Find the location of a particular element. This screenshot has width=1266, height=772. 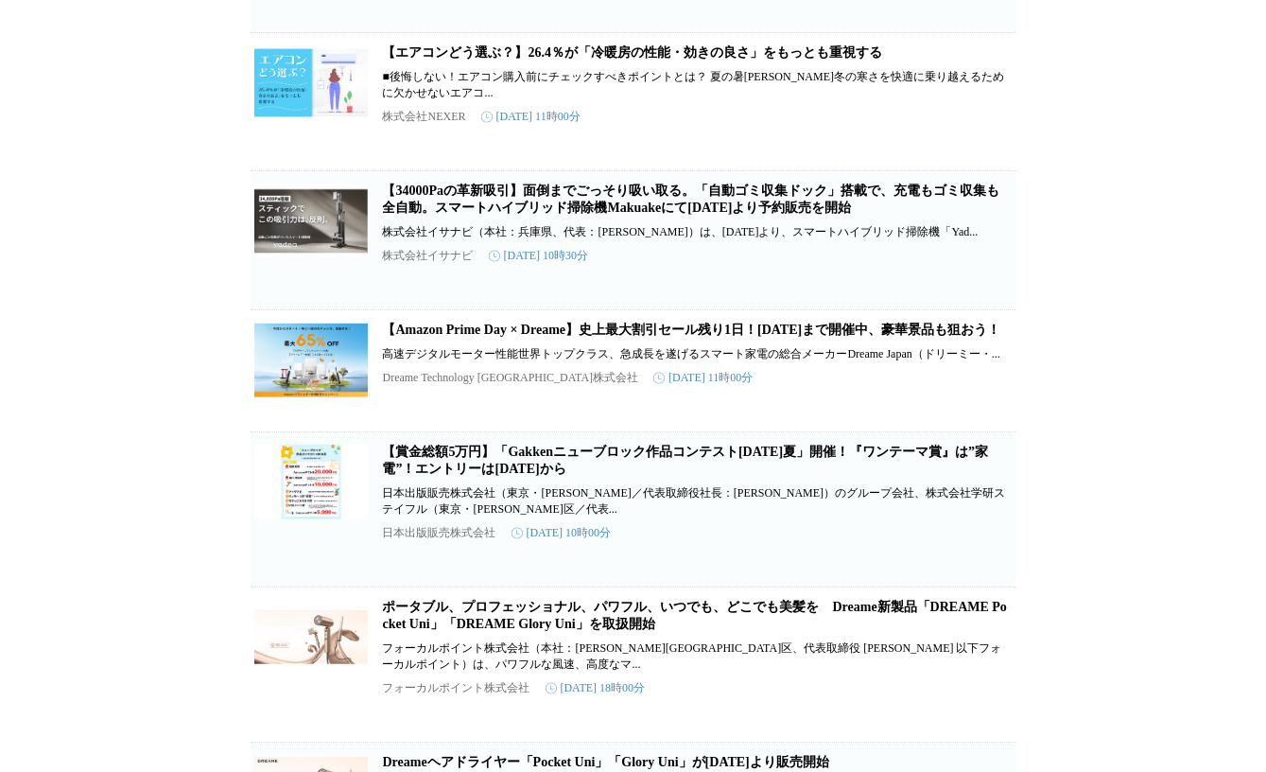

img: 【エアコンどう選ぶ？】26.4％が「冷暖房の性能・効きの良さ」をもっとも重視する is located at coordinates (311, 82).